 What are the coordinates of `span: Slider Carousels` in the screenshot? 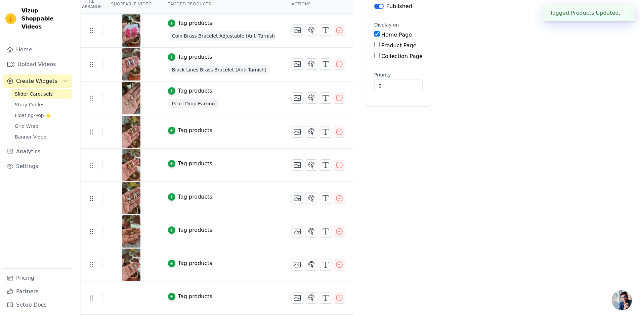 It's located at (34, 94).